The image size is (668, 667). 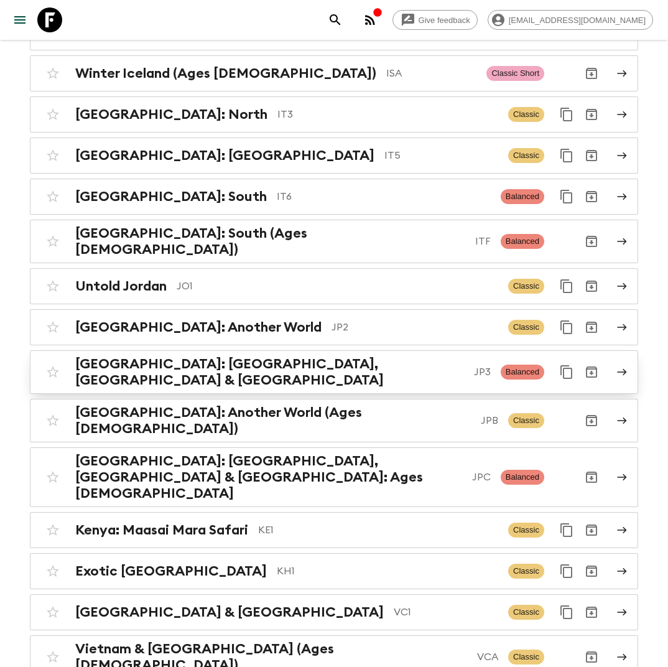 What do you see at coordinates (482, 372) in the screenshot?
I see `p: JP3` at bounding box center [482, 372].